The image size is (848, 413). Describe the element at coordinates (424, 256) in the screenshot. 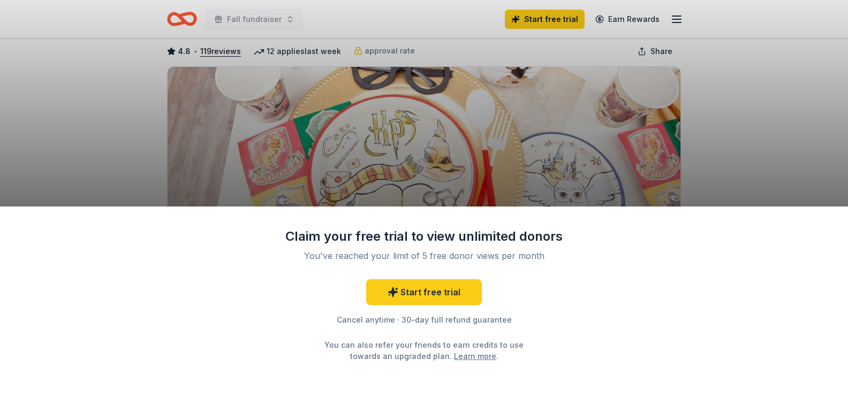

I see `div: You've reached your limit of 5 free donor views per month` at that location.